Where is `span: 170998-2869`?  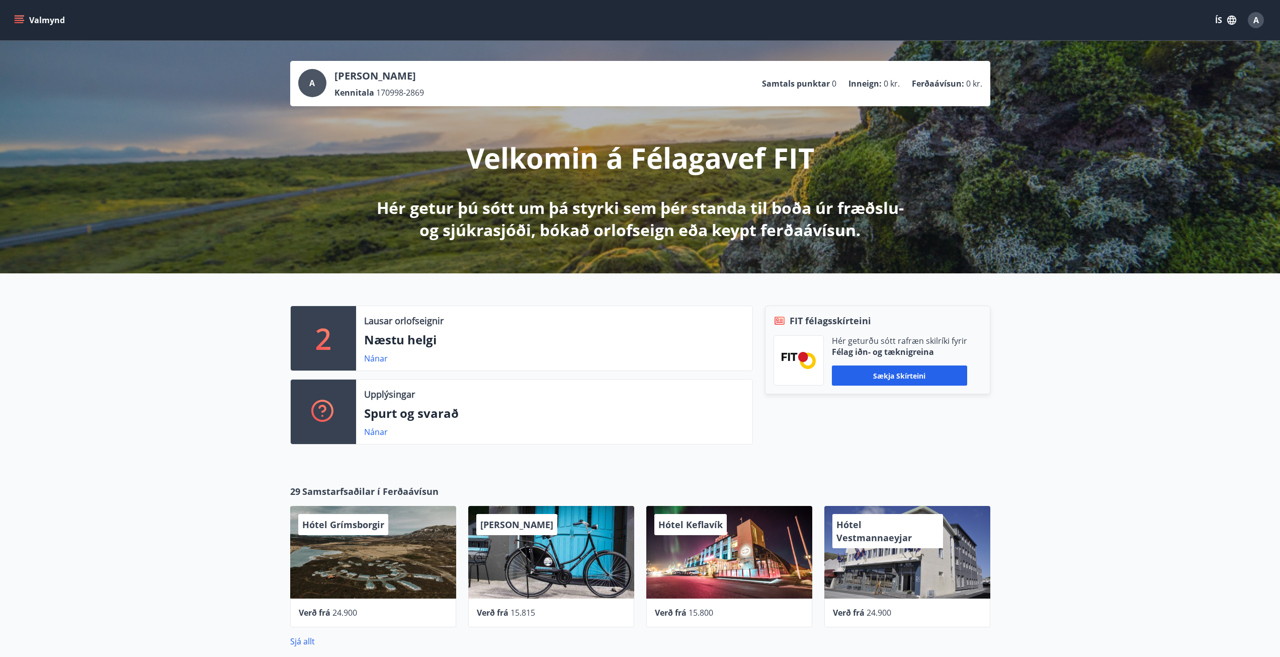
span: 170998-2869 is located at coordinates (400, 93).